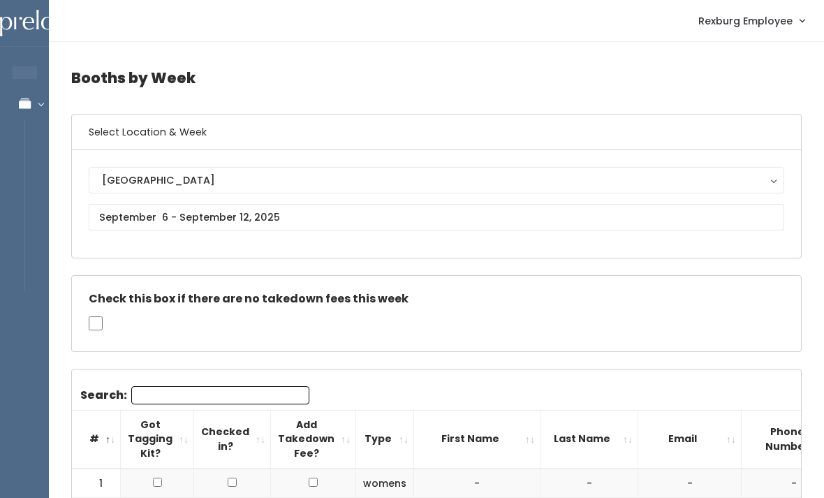 The width and height of the screenshot is (824, 498). Describe the element at coordinates (385, 439) in the screenshot. I see `th: Type: activate to sort column ascending` at that location.